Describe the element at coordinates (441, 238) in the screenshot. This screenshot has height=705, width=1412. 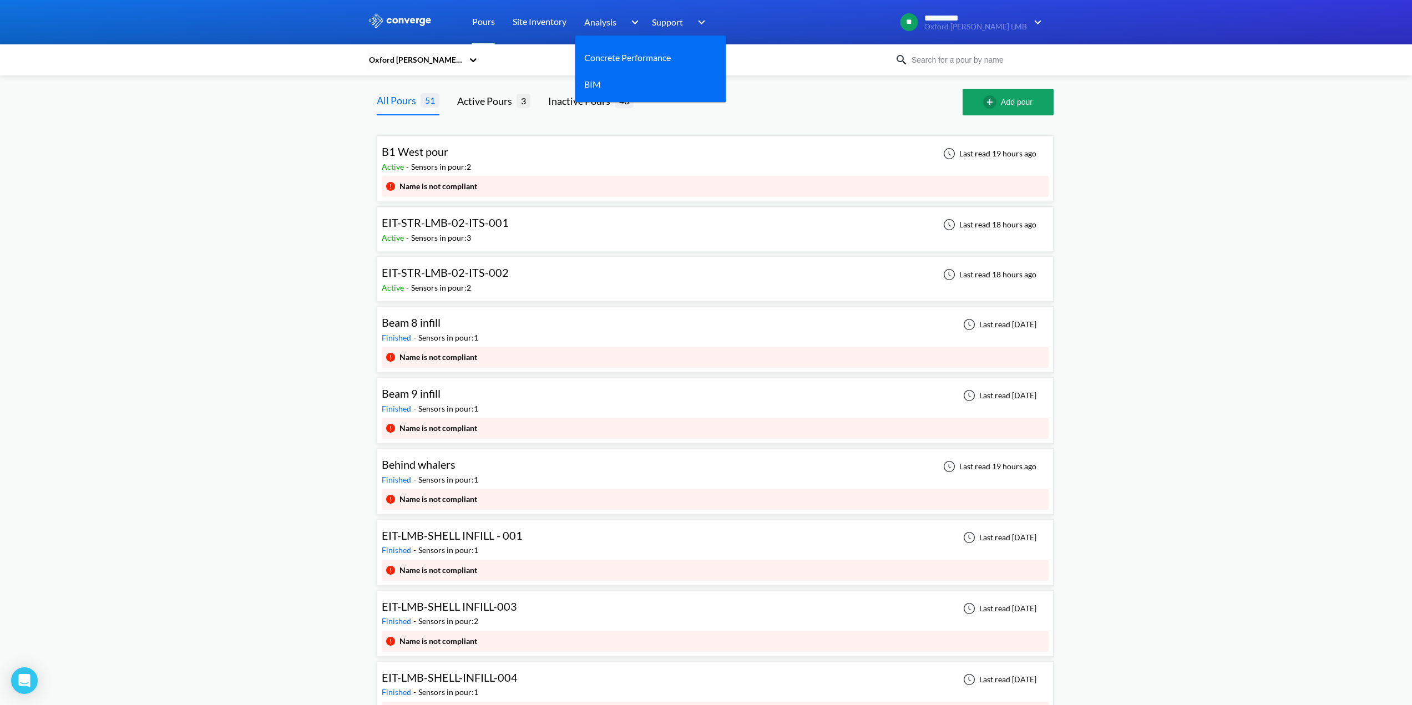
I see `div: Sensors in pour: 3` at that location.